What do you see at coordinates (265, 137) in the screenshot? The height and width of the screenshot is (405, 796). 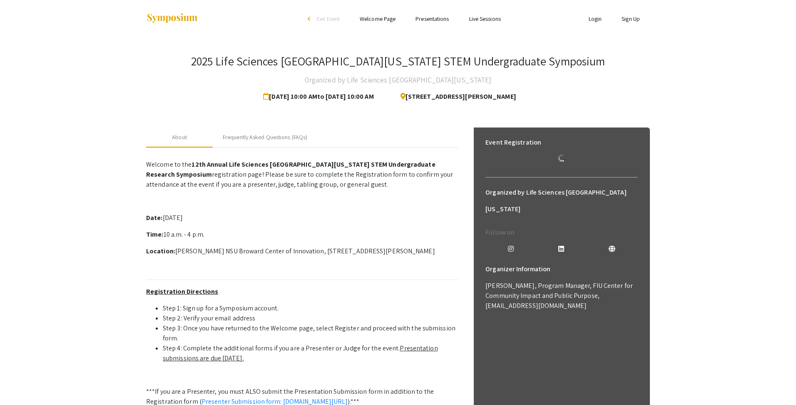 I see `div: Frequently Asked Questions (FAQs)` at bounding box center [265, 137].